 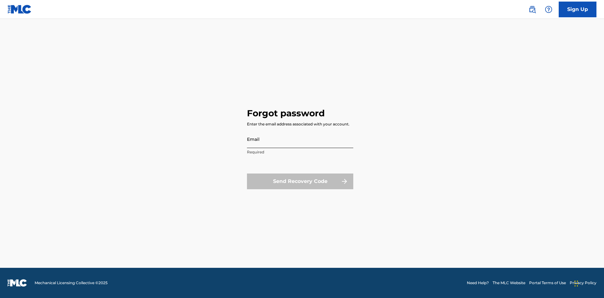 What do you see at coordinates (549, 9) in the screenshot?
I see `img: help` at bounding box center [549, 9].